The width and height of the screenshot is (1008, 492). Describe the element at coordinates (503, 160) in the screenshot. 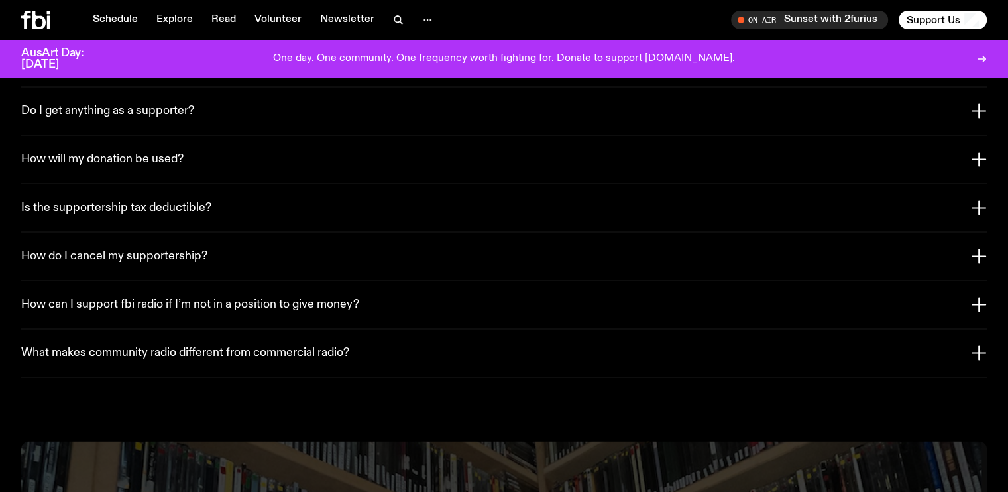

I see `button: How will my donation be used?` at that location.